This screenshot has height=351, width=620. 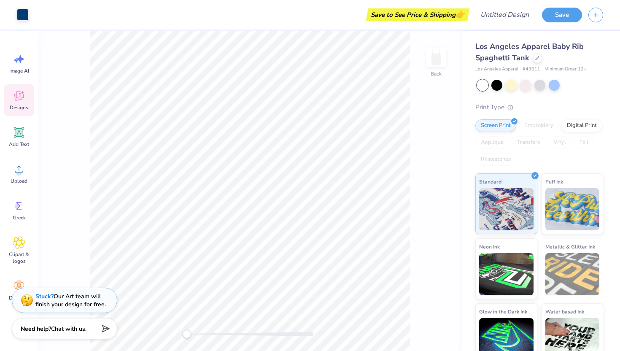 I want to click on span: Water based Ink, so click(x=565, y=311).